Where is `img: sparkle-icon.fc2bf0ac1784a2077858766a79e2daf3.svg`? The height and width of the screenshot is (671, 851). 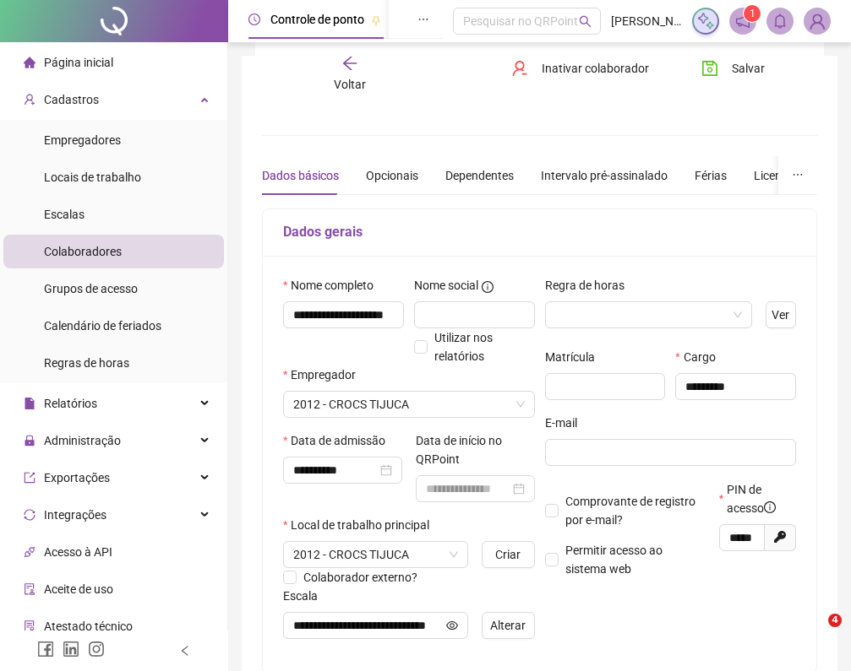 img: sparkle-icon.fc2bf0ac1784a2077858766a79e2daf3.svg is located at coordinates (705, 21).